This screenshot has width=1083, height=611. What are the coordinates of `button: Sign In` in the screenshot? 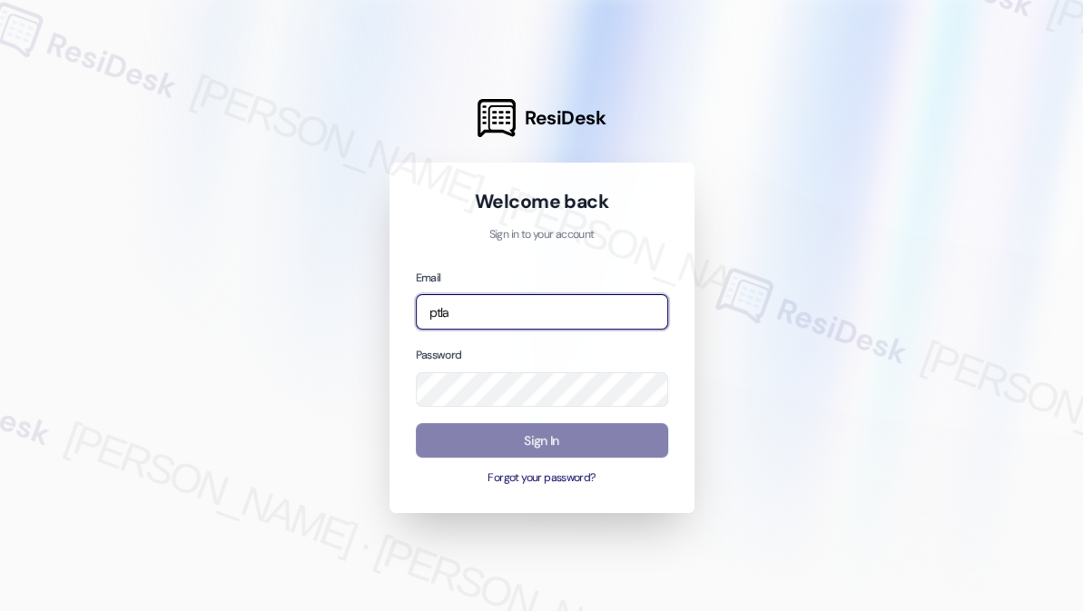 It's located at (542, 440).